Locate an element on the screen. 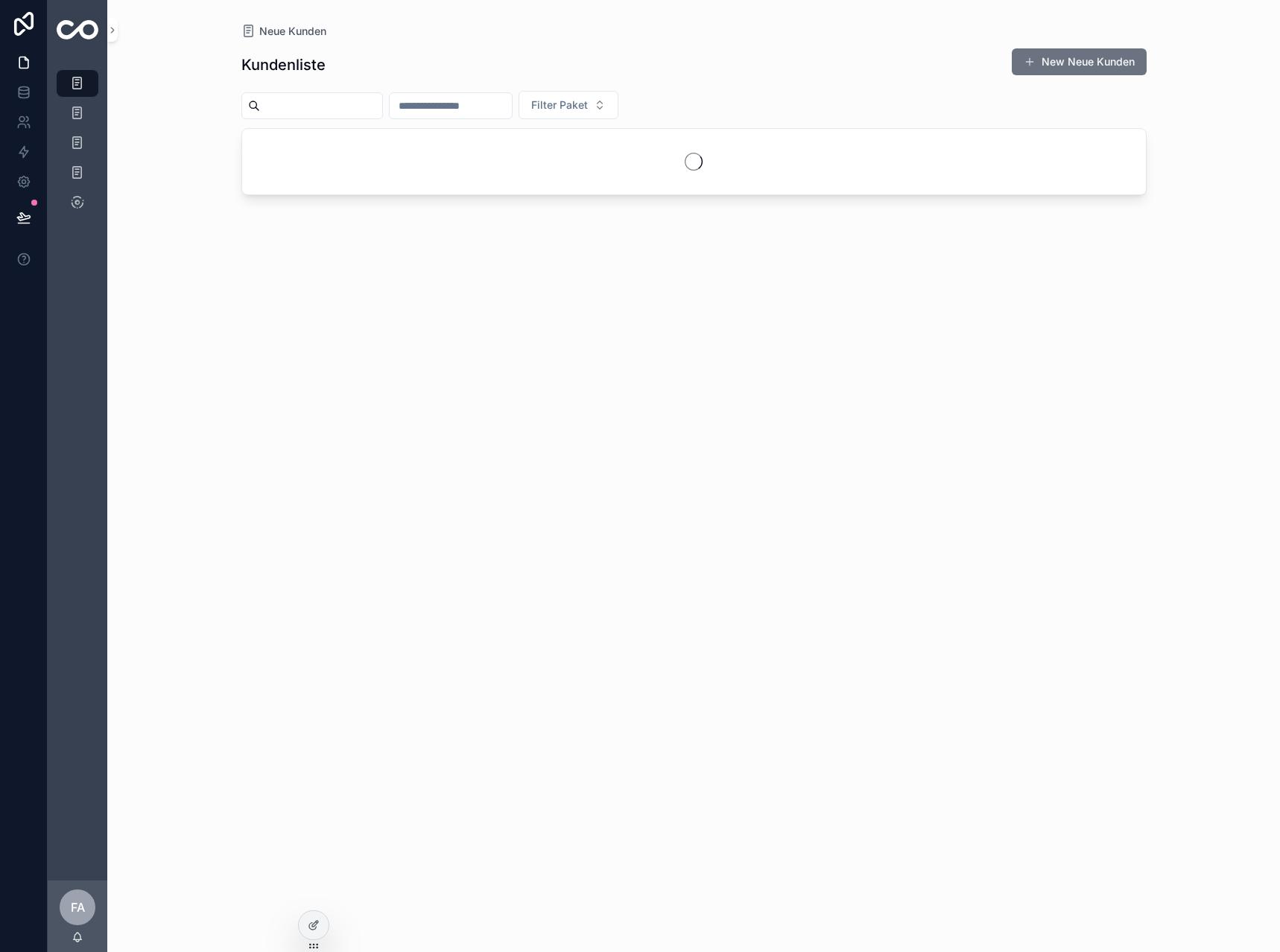 Image resolution: width=1280 pixels, height=952 pixels. span: Neue Kunden is located at coordinates (293, 31).